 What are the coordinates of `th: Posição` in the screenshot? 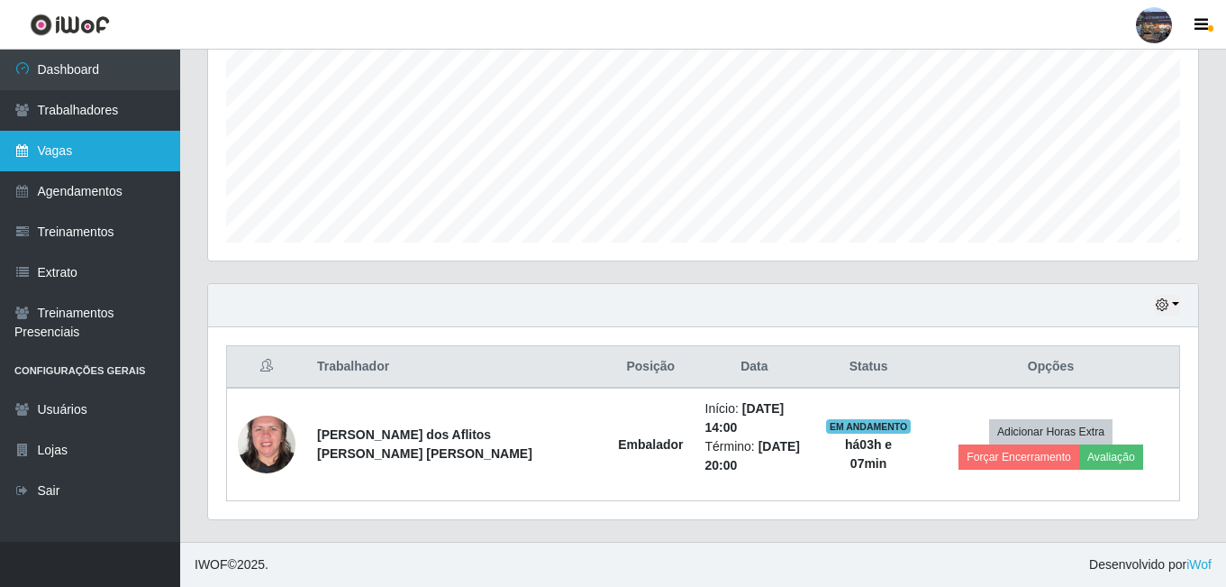 It's located at (651, 367).